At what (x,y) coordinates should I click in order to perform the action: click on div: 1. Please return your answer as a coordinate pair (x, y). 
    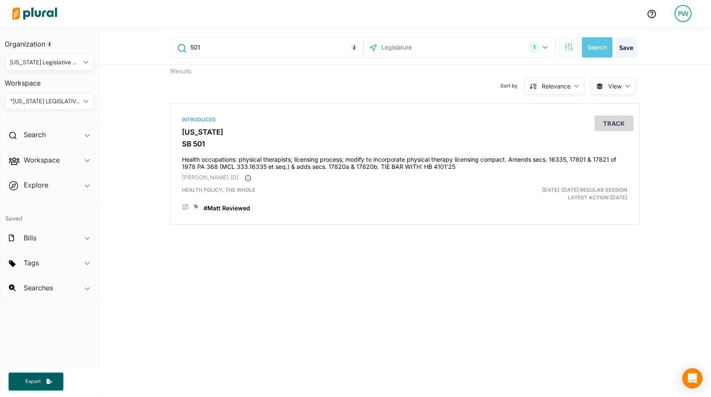
    Looking at the image, I should click on (534, 47).